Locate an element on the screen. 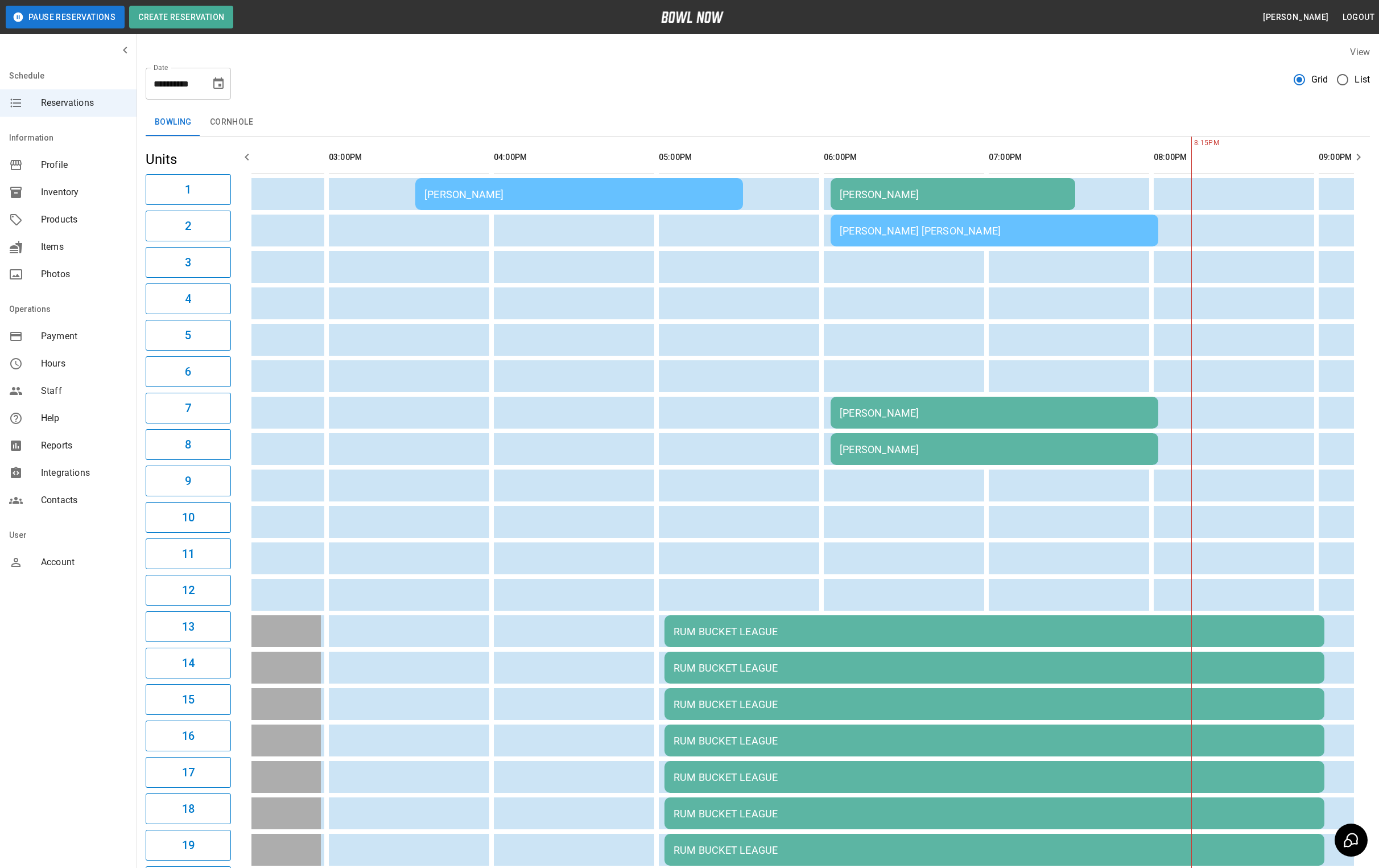 The height and width of the screenshot is (868, 1379). h6: 15 is located at coordinates (188, 699).